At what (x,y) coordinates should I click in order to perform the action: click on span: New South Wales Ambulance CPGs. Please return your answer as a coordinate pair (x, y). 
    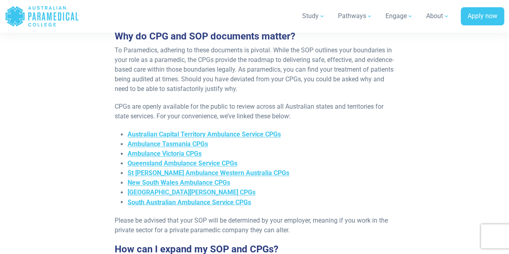
    Looking at the image, I should click on (179, 182).